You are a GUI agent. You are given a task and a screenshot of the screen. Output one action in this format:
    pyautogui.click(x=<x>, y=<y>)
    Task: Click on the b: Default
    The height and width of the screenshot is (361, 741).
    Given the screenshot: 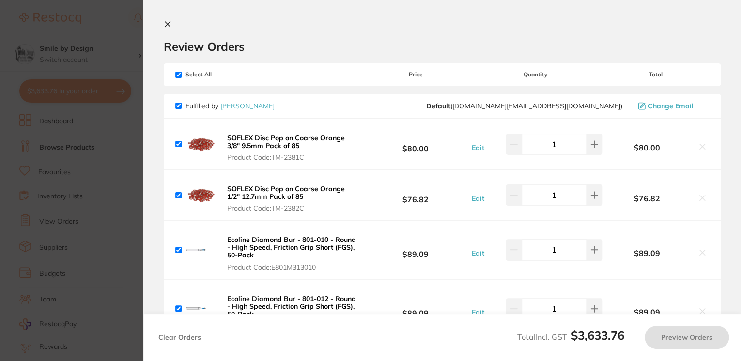 What is the action you would take?
    pyautogui.click(x=438, y=106)
    